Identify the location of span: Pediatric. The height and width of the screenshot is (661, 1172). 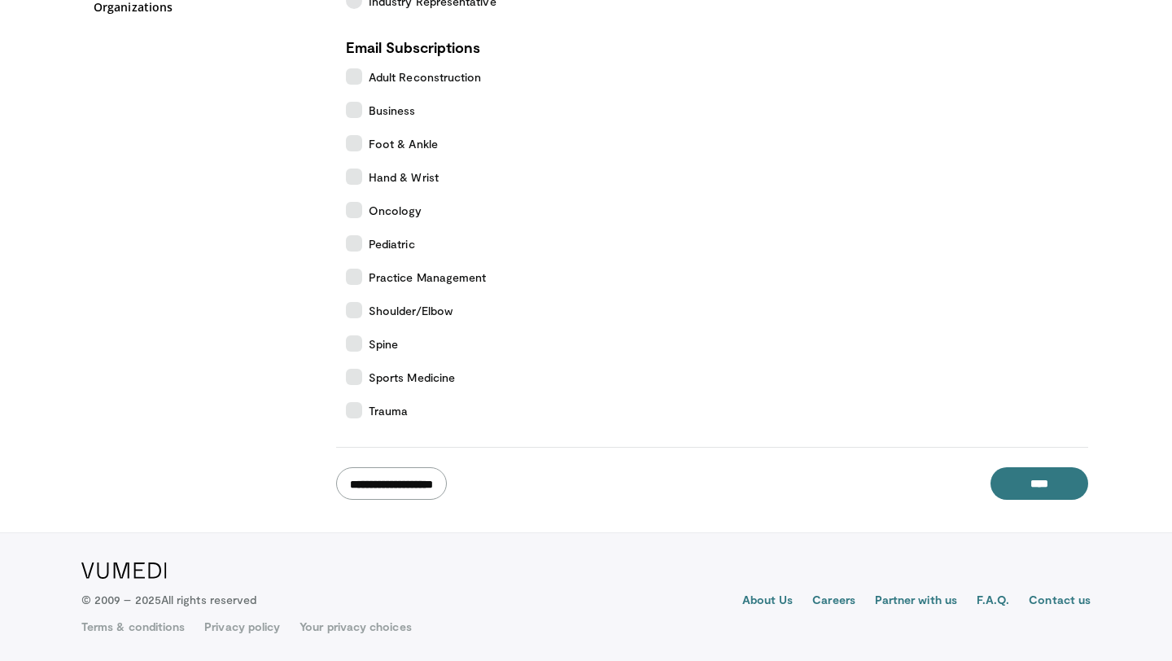
(391, 243).